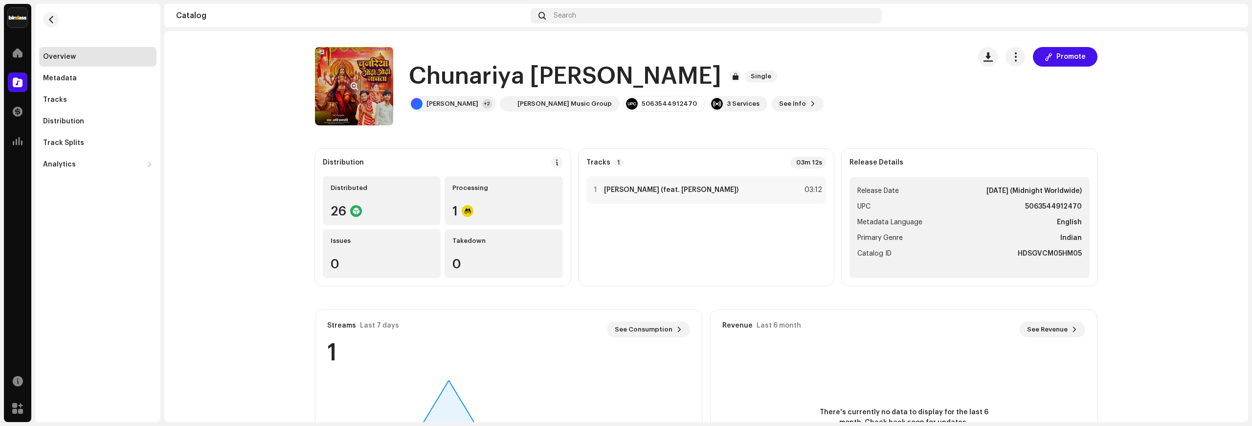 This screenshot has width=1252, height=426. Describe the element at coordinates (1050, 253) in the screenshot. I see `strong: HDSGVCM05HM05` at that location.